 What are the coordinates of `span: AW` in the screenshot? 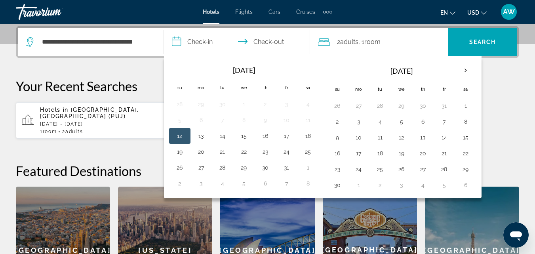 It's located at (509, 12).